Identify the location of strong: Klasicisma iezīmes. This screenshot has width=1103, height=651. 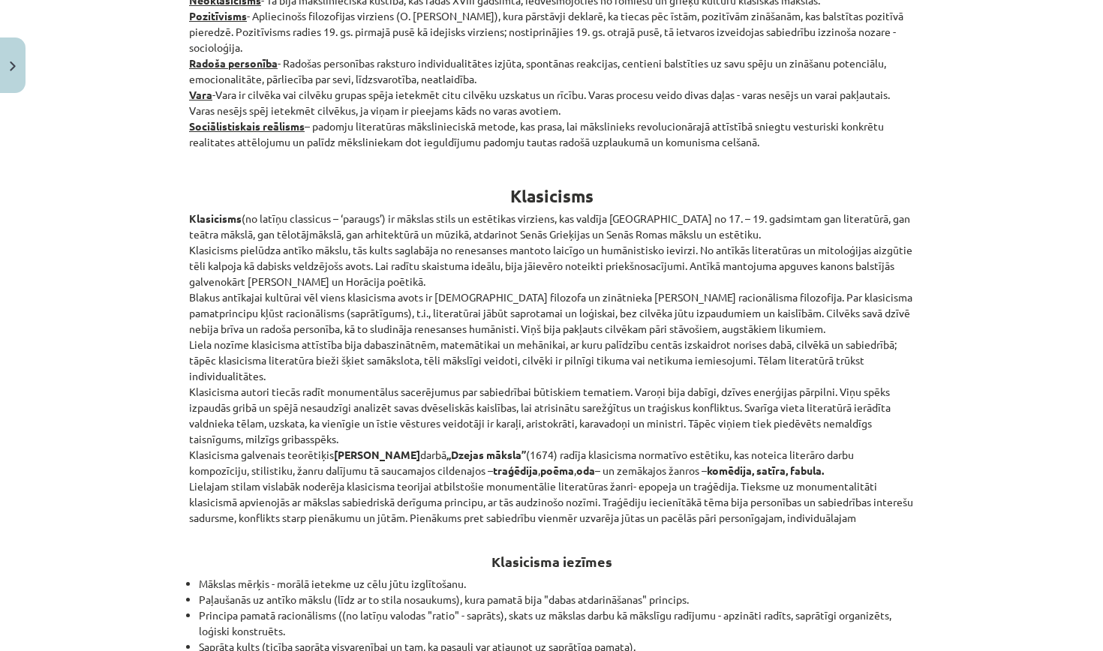
(552, 561).